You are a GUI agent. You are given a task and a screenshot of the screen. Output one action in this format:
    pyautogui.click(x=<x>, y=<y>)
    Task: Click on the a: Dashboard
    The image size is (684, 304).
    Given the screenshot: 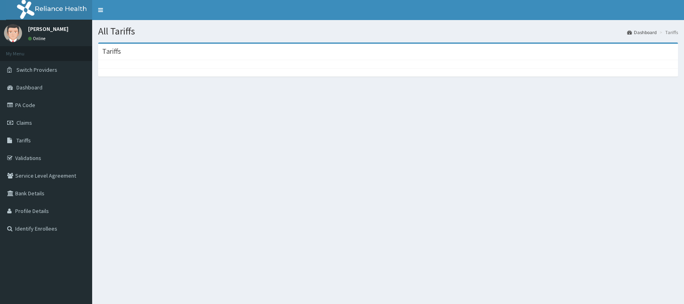 What is the action you would take?
    pyautogui.click(x=642, y=32)
    